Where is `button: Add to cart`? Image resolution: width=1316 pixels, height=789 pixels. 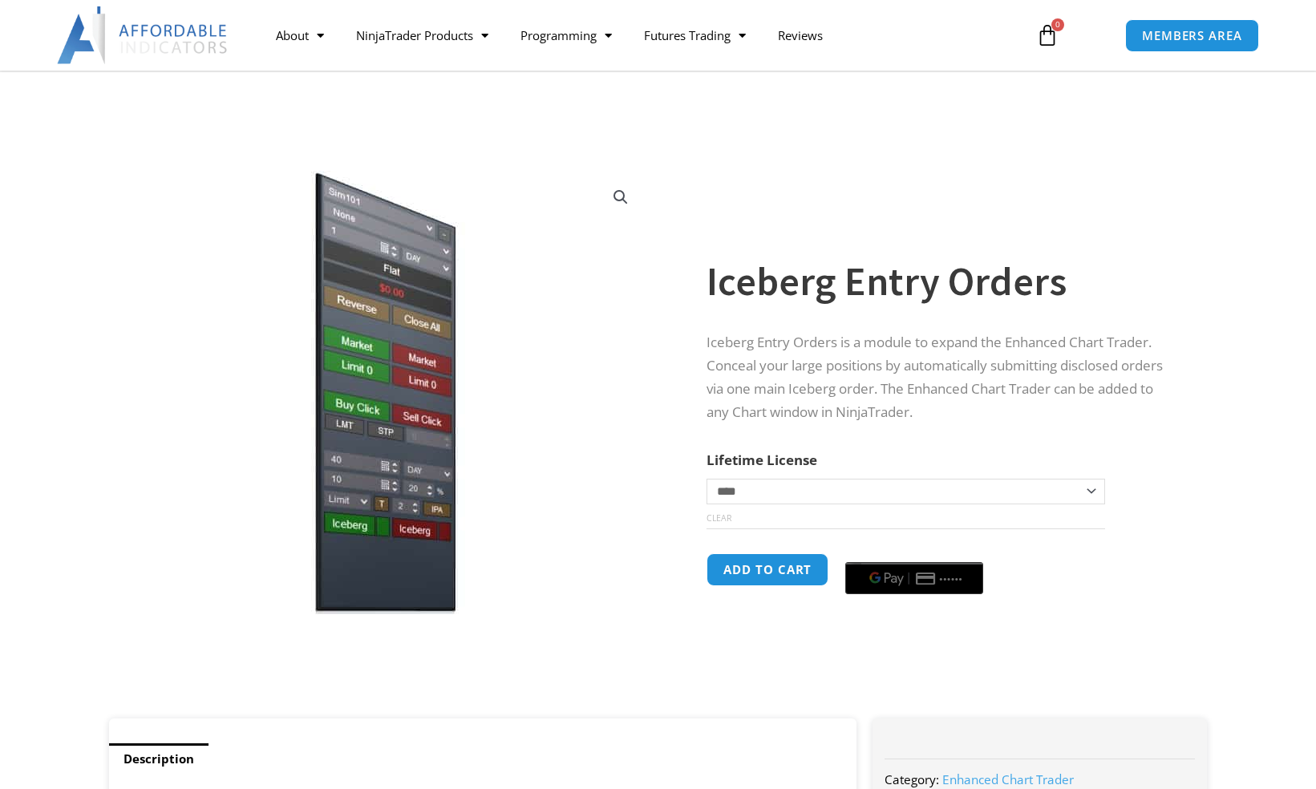 button: Add to cart is located at coordinates (768, 570).